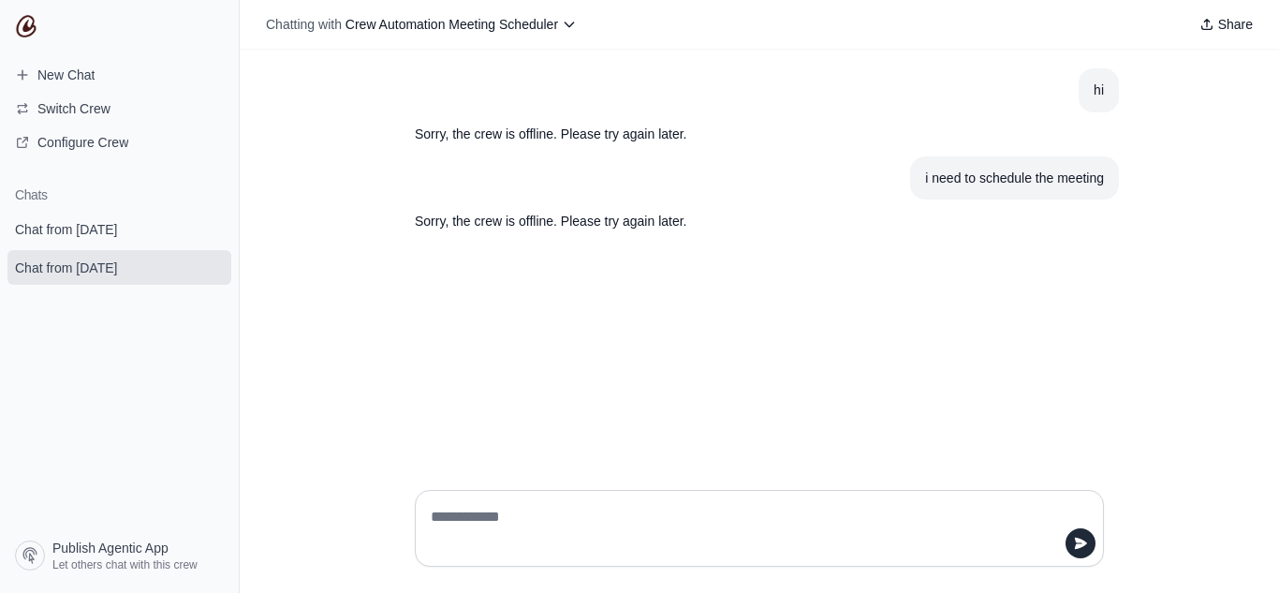 The image size is (1279, 593). Describe the element at coordinates (111, 548) in the screenshot. I see `span: Publish Agentic App` at that location.